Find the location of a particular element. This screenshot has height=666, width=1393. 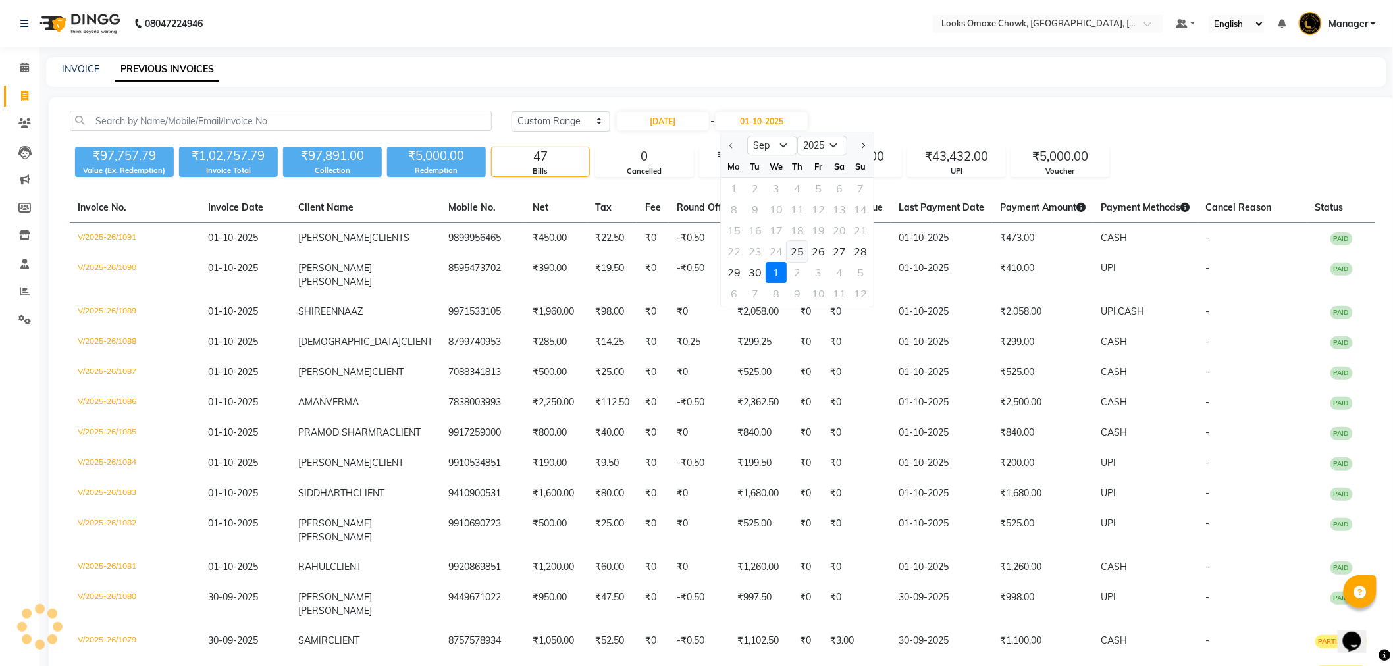

td: V/2025-26/1089 is located at coordinates (135, 312).